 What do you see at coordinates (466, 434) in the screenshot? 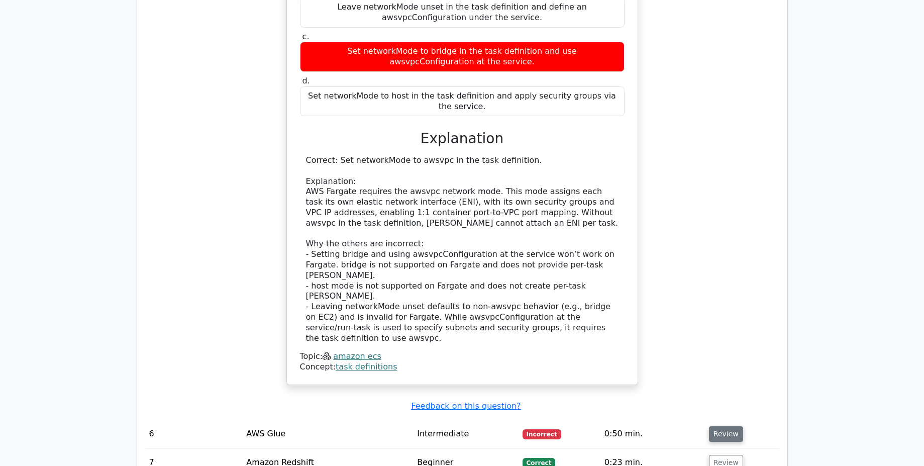
I see `td: Intermediate` at bounding box center [466, 434].